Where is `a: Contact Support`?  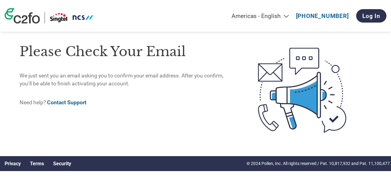
a: Contact Support is located at coordinates (67, 103).